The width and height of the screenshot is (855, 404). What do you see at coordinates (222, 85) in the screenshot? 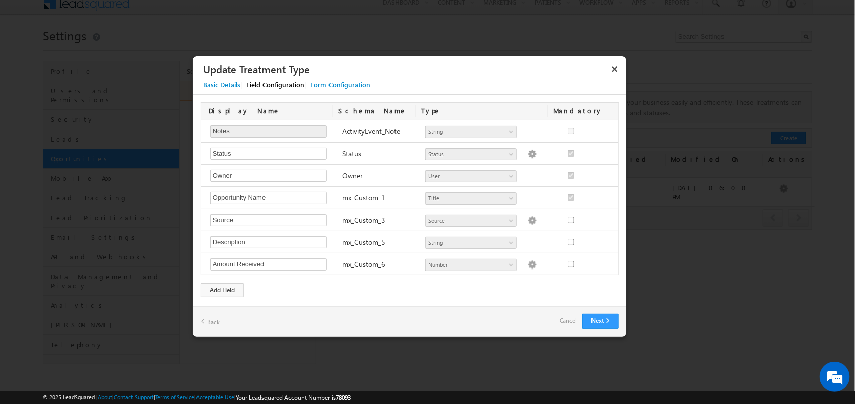
I see `div: Basic Details` at bounding box center [222, 85].